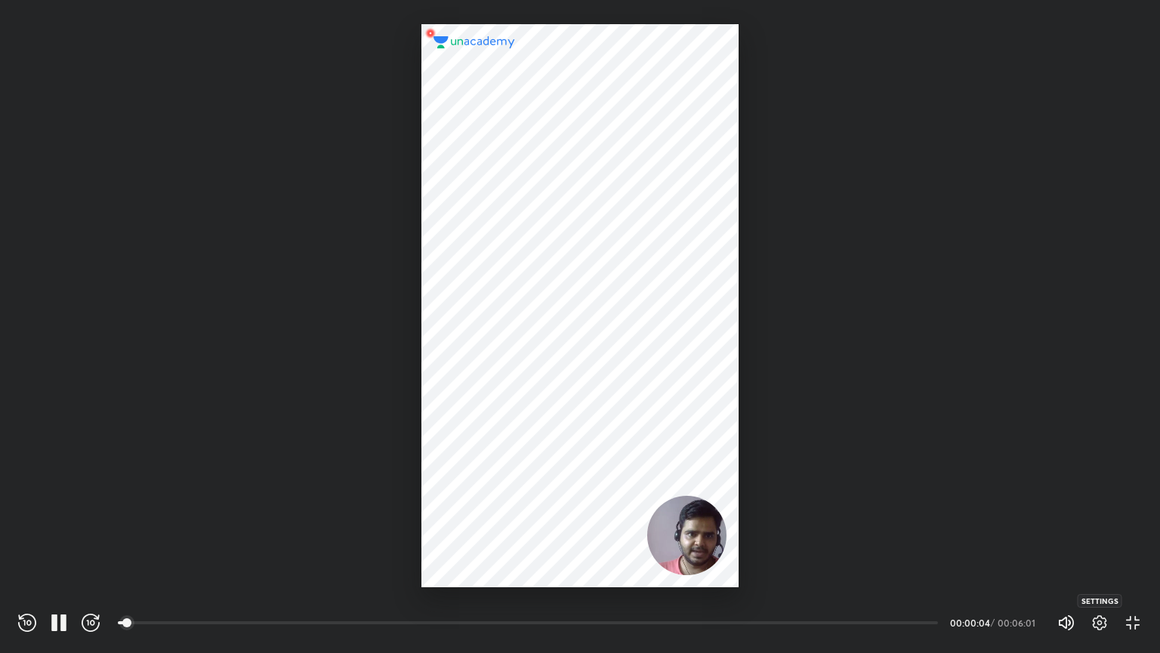  What do you see at coordinates (969, 623) in the screenshot?
I see `div: 00:00:04` at bounding box center [969, 623].